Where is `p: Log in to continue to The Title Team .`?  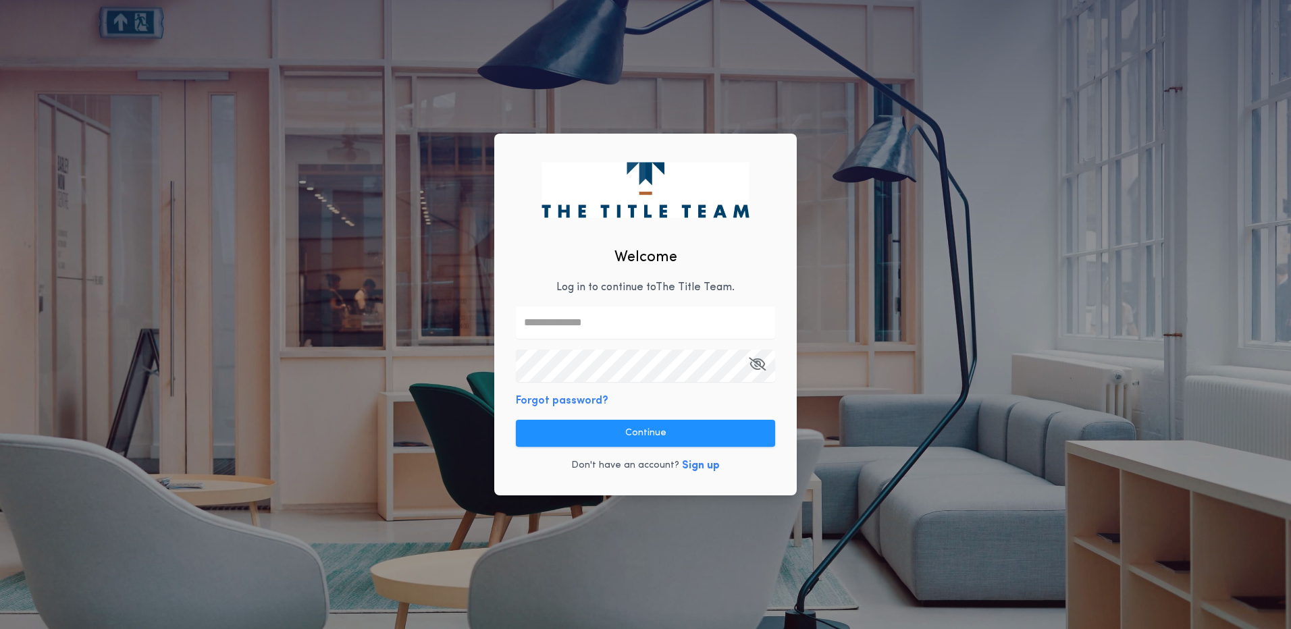 p: Log in to continue to The Title Team . is located at coordinates (645, 288).